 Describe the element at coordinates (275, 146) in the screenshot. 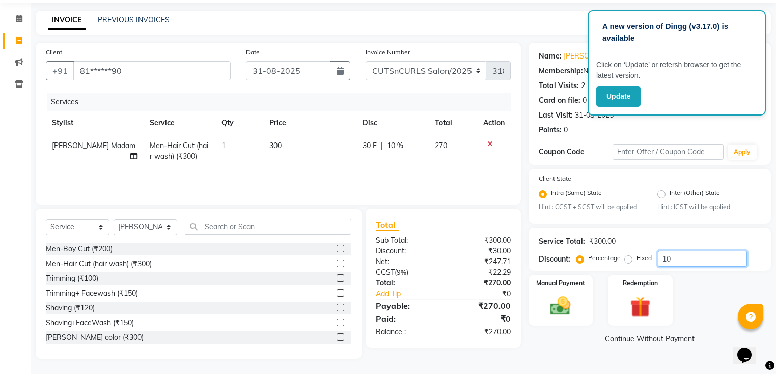

I see `span: 300` at that location.